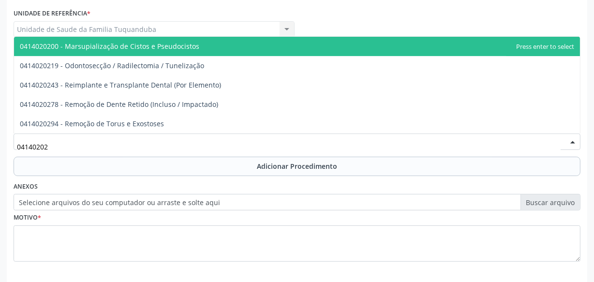  What do you see at coordinates (289, 146) in the screenshot?
I see `input: Buscar por procedimento` at bounding box center [289, 146].